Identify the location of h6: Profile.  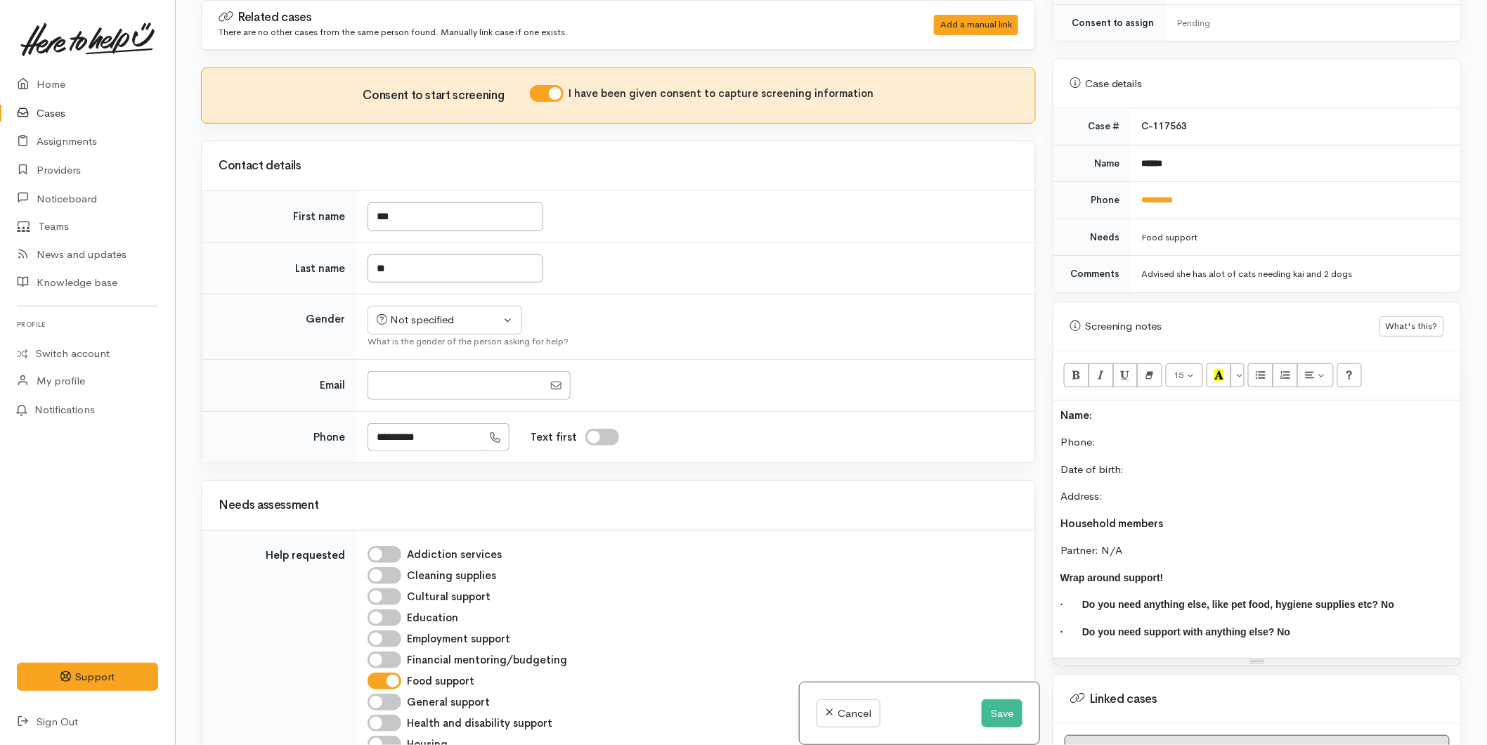
(87, 324).